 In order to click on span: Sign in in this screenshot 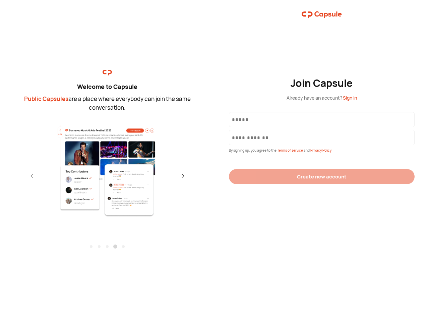, I will do `click(350, 98)`.